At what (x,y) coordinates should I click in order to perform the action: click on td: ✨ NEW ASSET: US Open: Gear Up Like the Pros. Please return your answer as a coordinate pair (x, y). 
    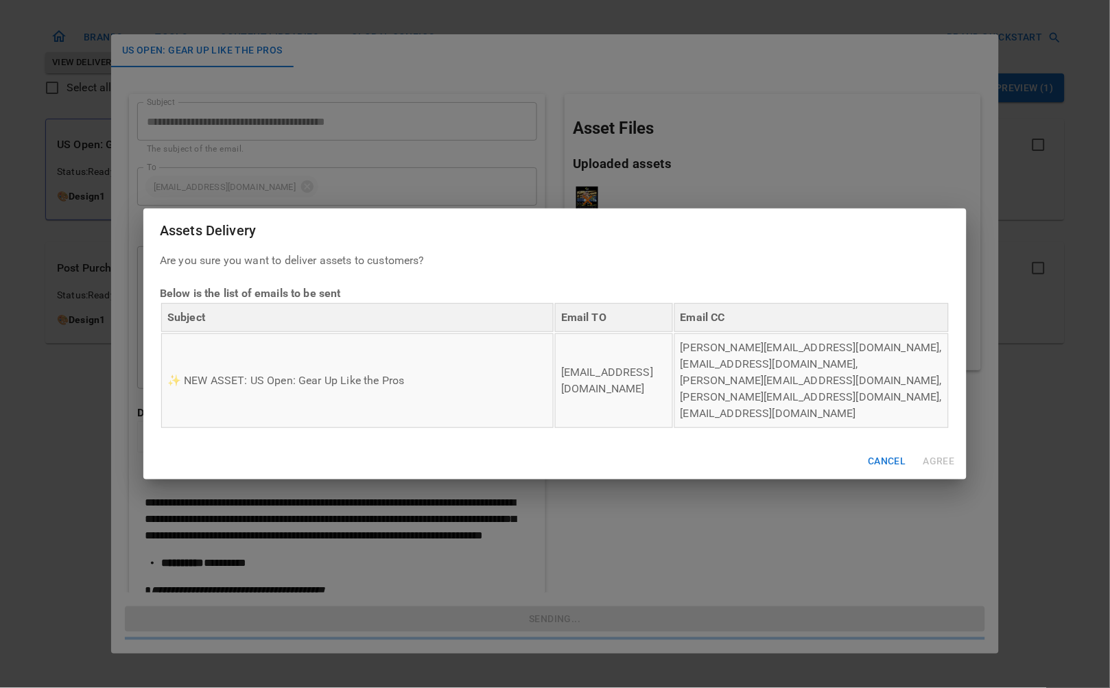
    Looking at the image, I should click on (357, 381).